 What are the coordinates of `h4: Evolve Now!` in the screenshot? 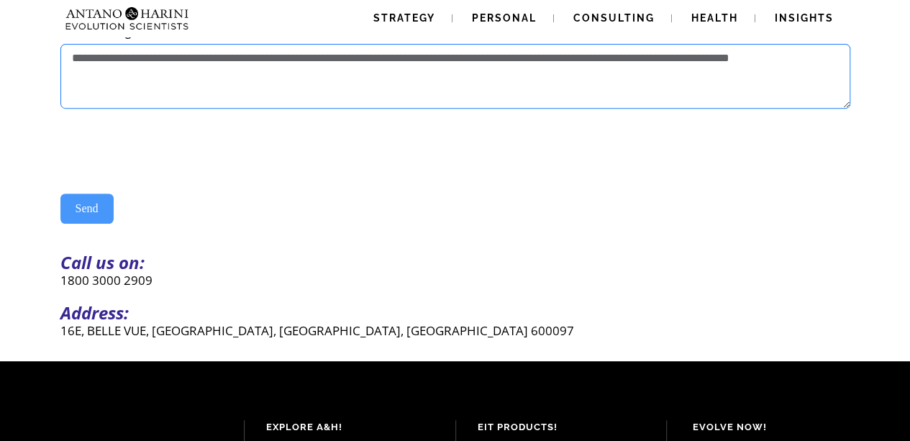 It's located at (785, 427).